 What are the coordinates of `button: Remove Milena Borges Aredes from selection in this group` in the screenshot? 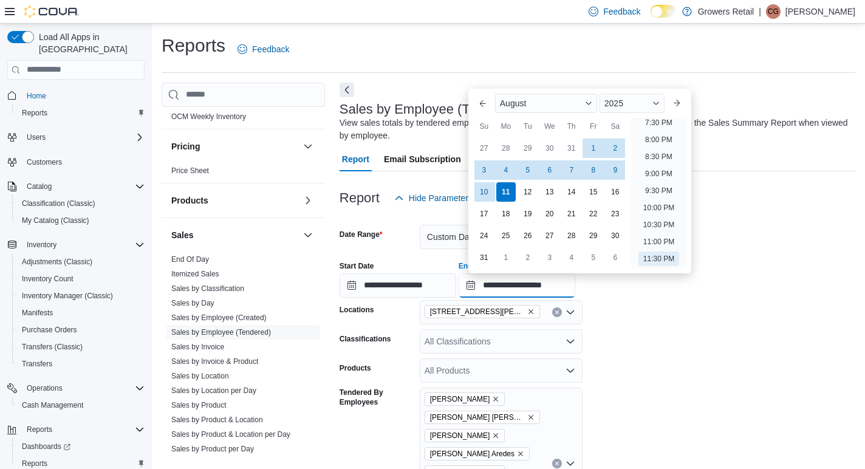 It's located at (521, 454).